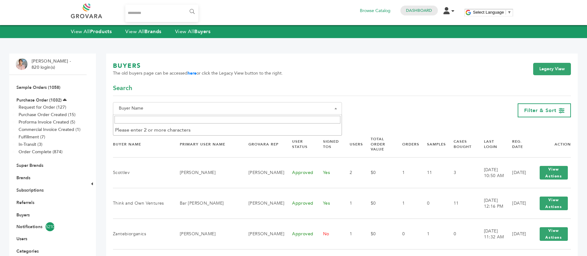 The height and width of the screenshot is (256, 587). Describe the element at coordinates (193, 32) in the screenshot. I see `a: View AllBuyers` at that location.